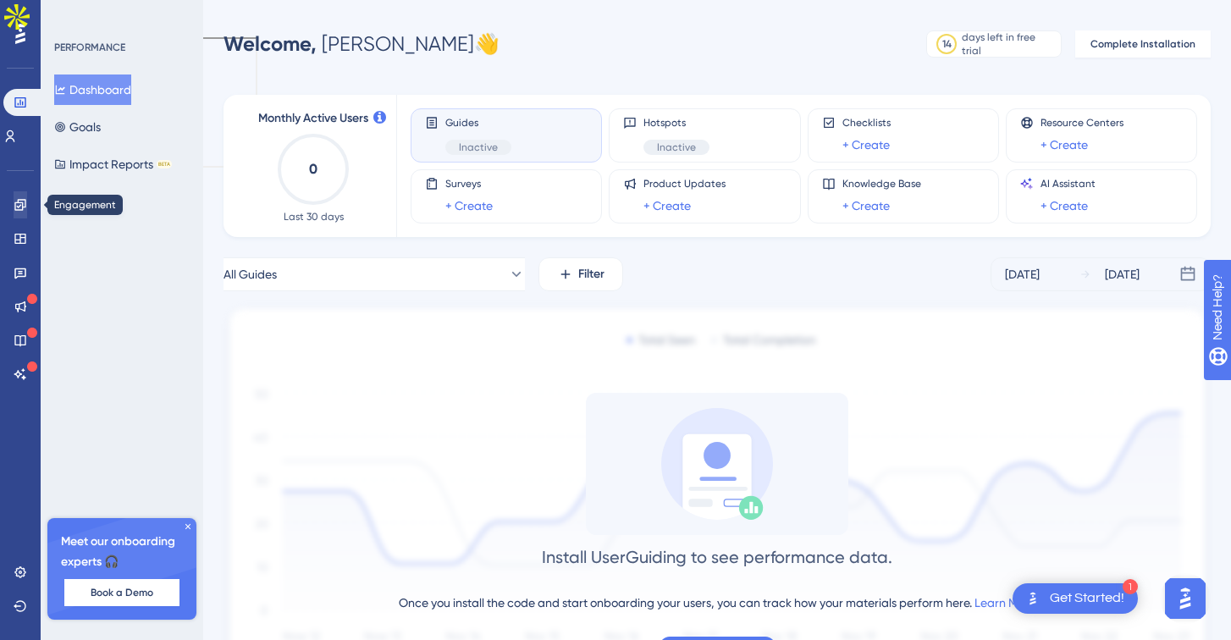  I want to click on div: Install UserGuiding to see performance data., so click(717, 557).